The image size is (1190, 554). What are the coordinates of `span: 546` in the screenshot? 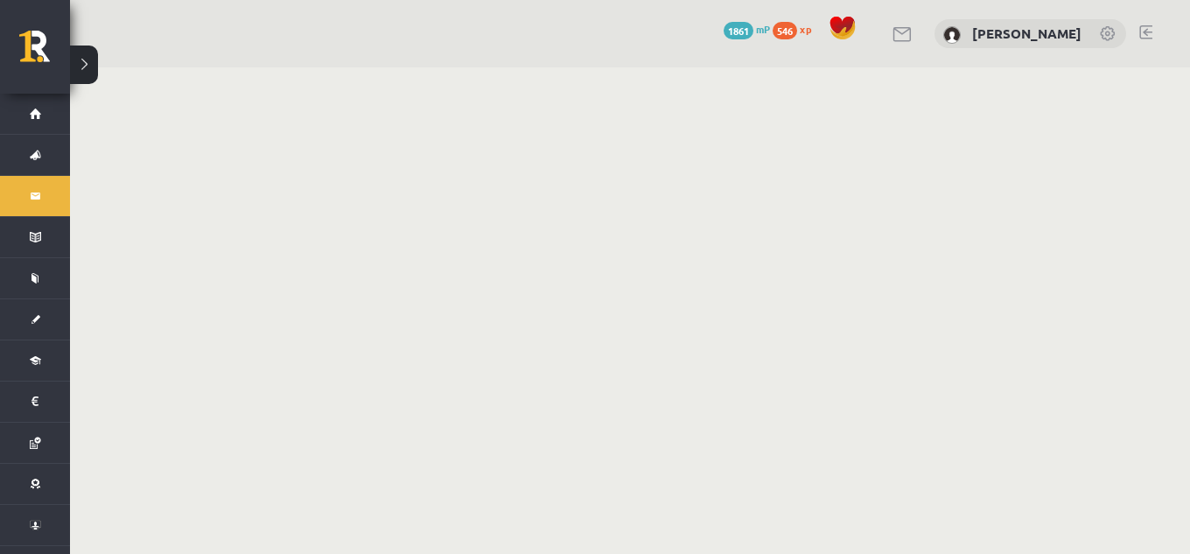 It's located at (785, 31).